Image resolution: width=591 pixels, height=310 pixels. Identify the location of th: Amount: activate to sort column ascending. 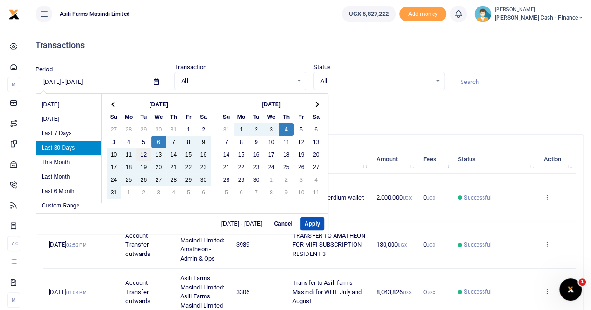
(394, 160).